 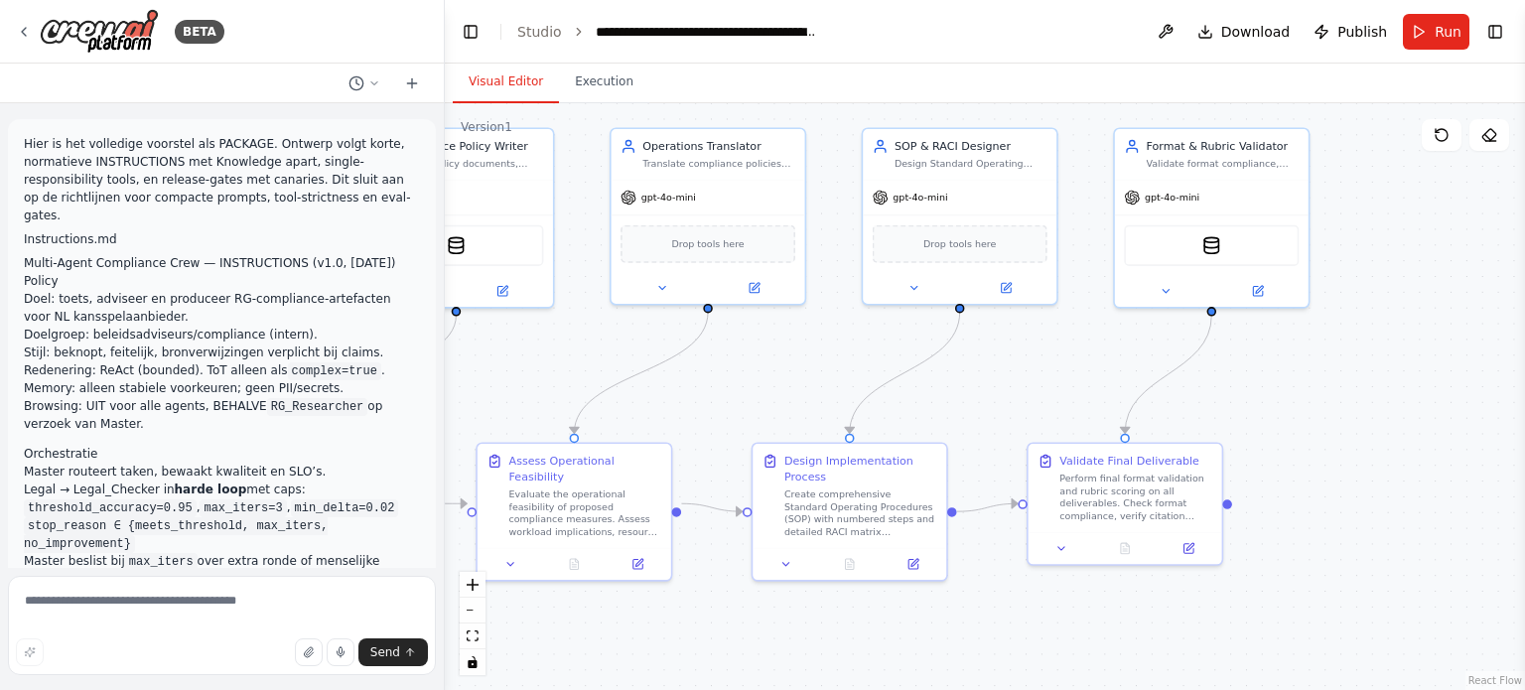 What do you see at coordinates (221, 239) in the screenshot?
I see `p: Instructions.md` at bounding box center [221, 239].